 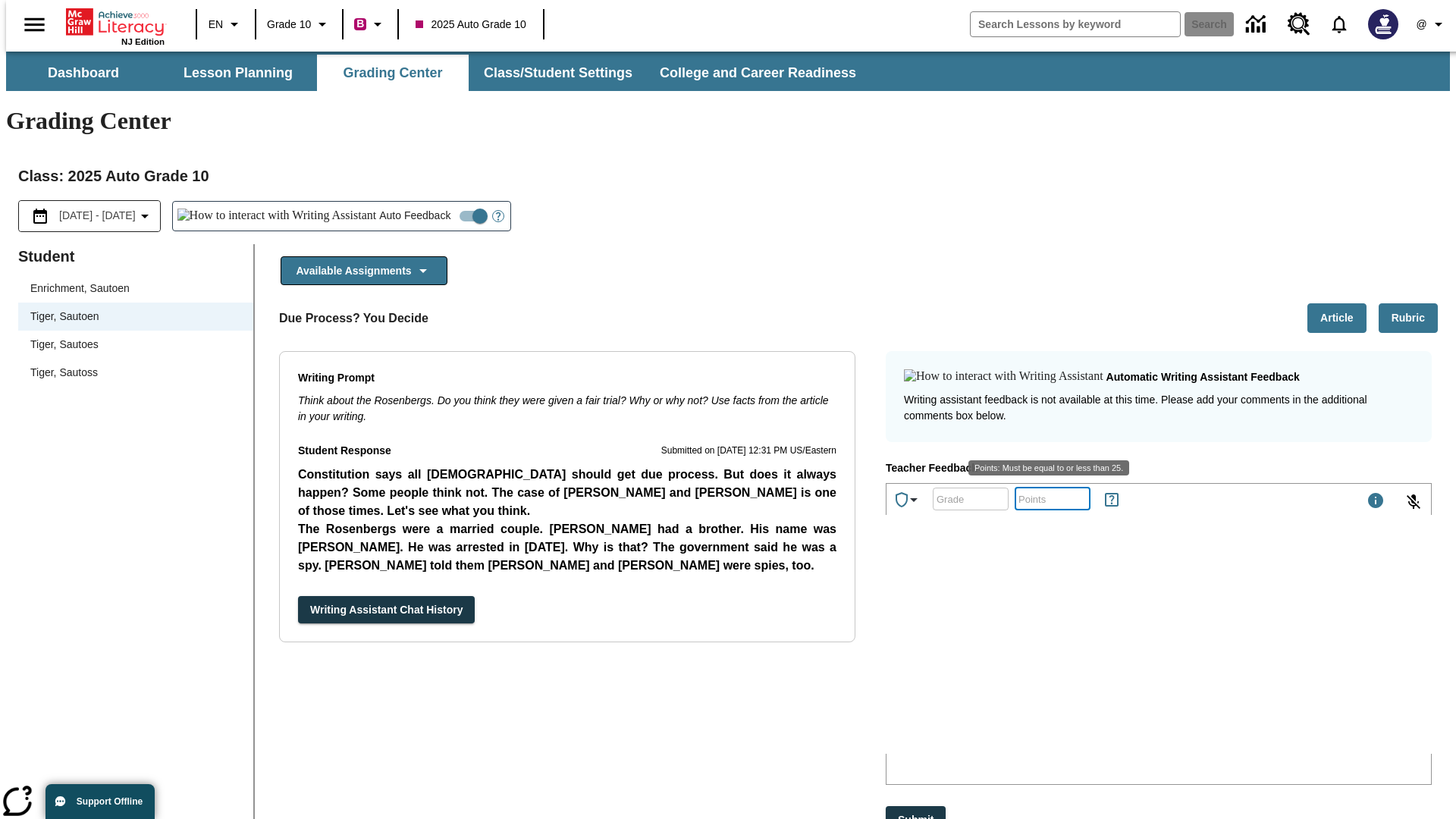 I want to click on p: Student, so click(x=136, y=256).